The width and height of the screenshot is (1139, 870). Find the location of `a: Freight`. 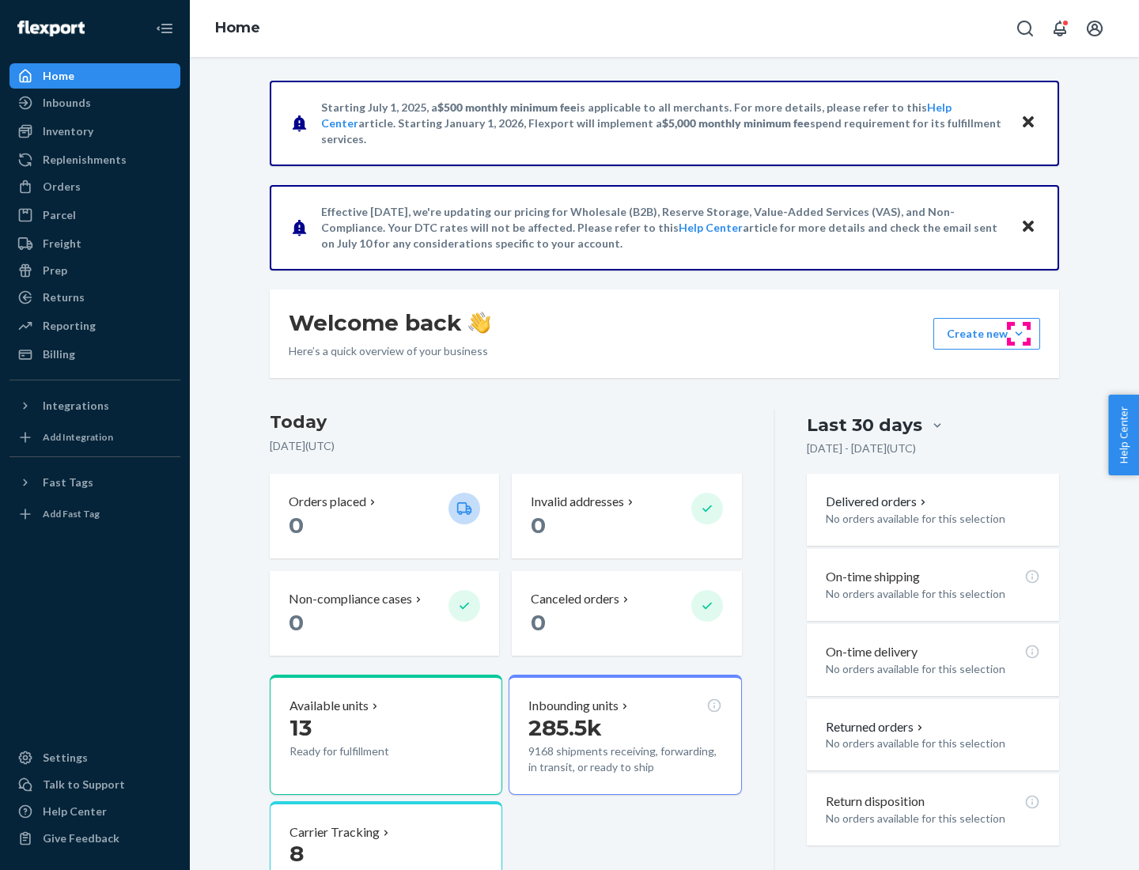

a: Freight is located at coordinates (95, 244).